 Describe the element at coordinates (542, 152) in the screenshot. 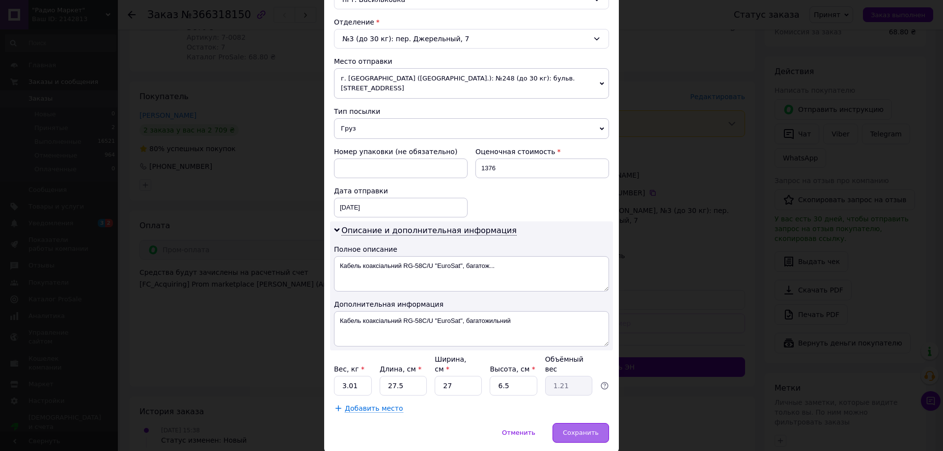

I see `div: Оценочная стоимость` at that location.